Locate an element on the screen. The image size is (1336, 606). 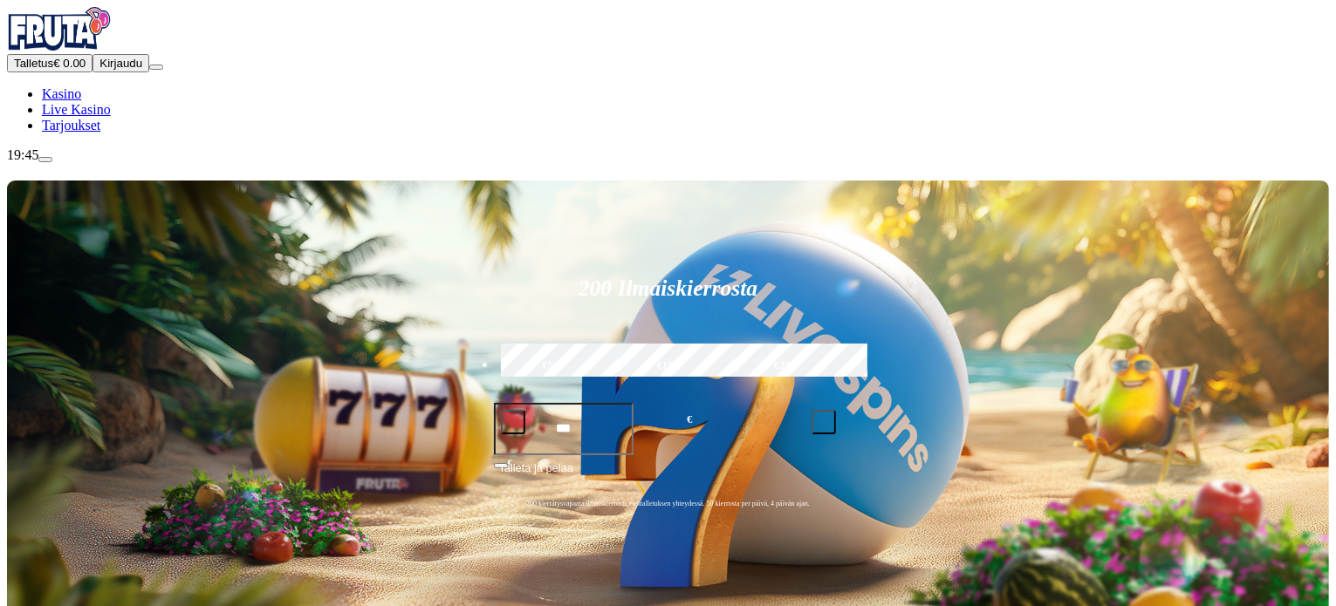
img: Fruta is located at coordinates (59, 29).